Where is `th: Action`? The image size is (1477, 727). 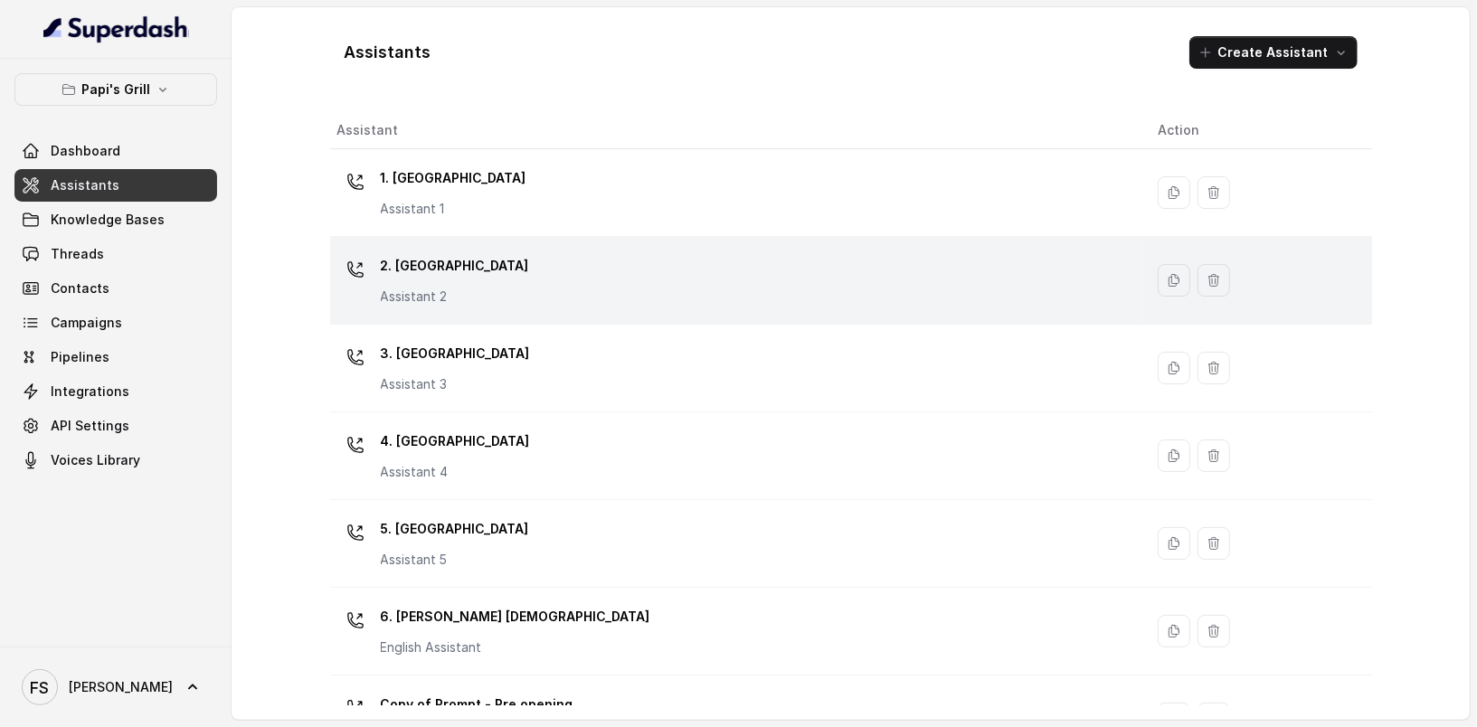 th: Action is located at coordinates (1257, 130).